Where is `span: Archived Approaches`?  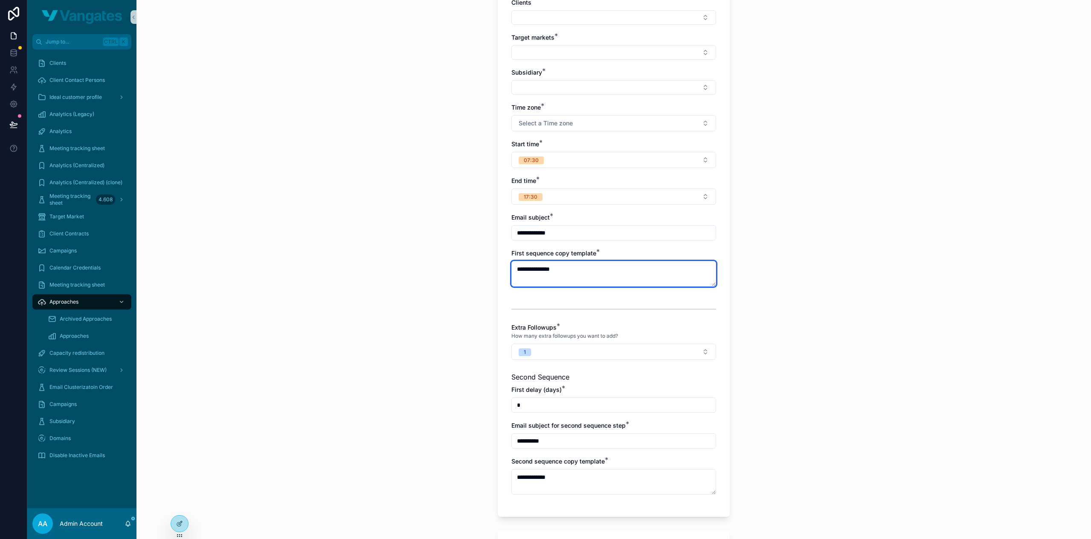 span: Archived Approaches is located at coordinates (86, 319).